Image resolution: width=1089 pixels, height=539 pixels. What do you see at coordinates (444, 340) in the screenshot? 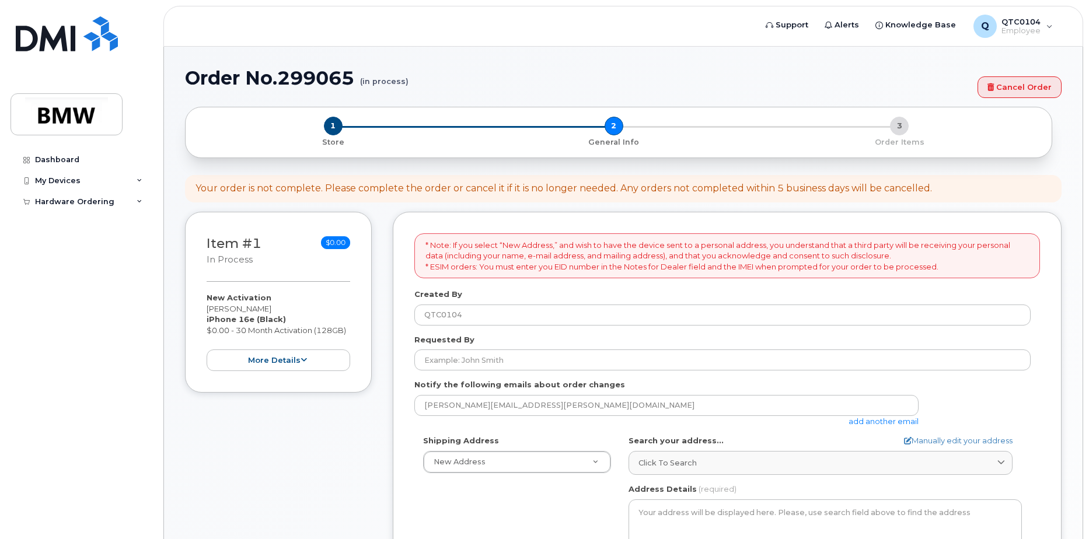
I see `label: Requested By` at bounding box center [444, 340].